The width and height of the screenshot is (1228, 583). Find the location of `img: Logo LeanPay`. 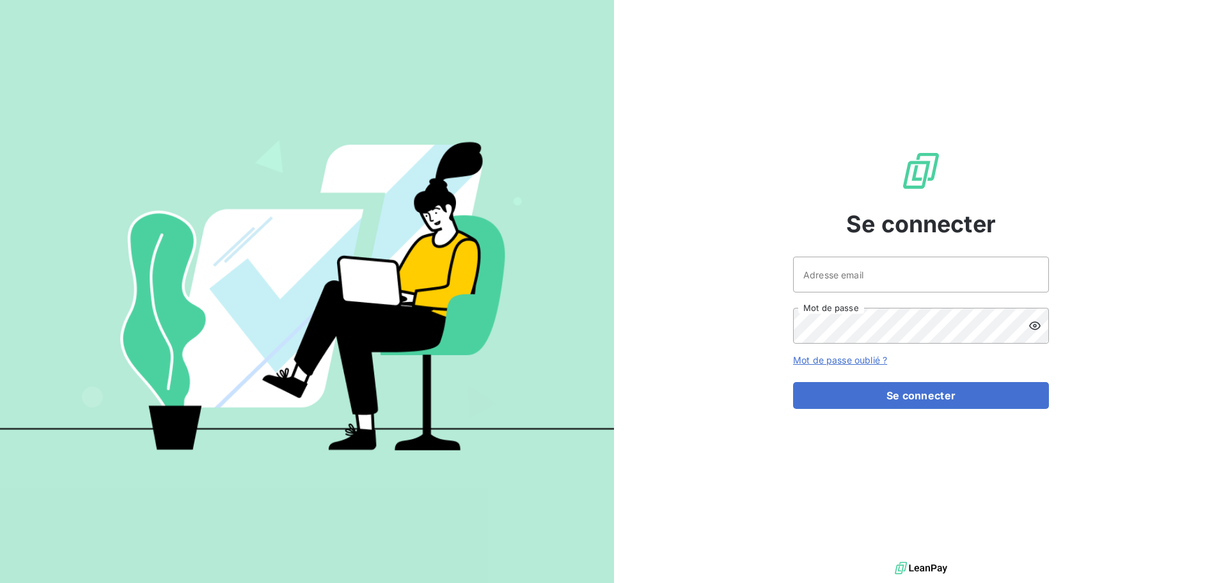

img: Logo LeanPay is located at coordinates (921, 171).